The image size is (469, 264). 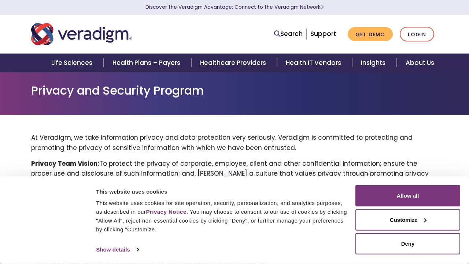 What do you see at coordinates (322, 7) in the screenshot?
I see `span: Learn More` at bounding box center [322, 7].